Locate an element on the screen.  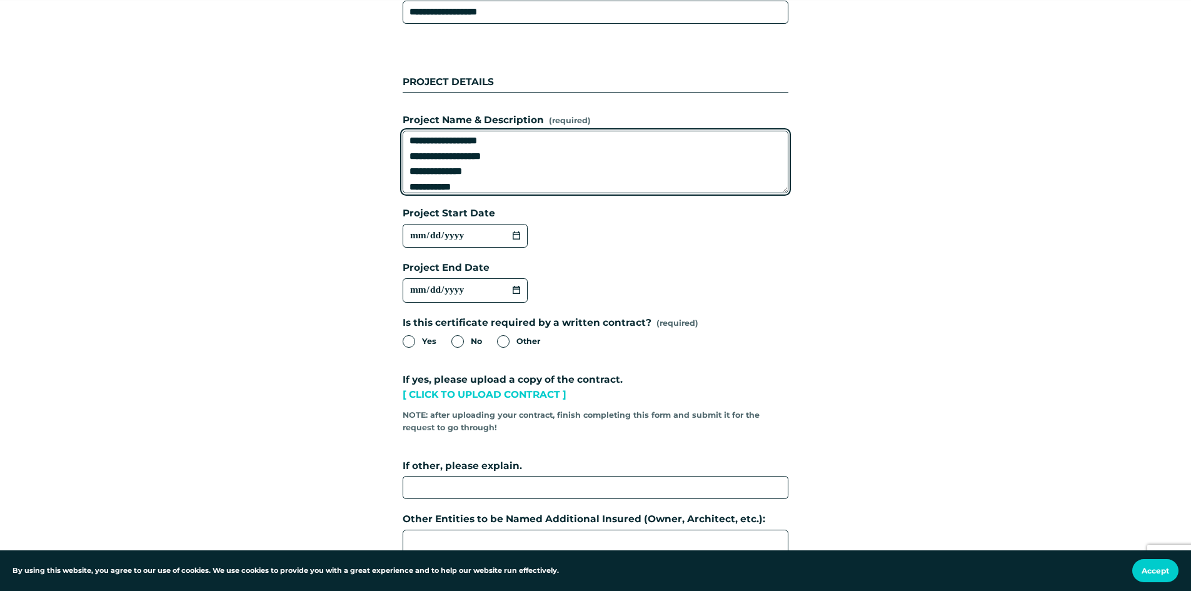
div: If yes, please upload a copy of the contract. is located at coordinates (595, 388).